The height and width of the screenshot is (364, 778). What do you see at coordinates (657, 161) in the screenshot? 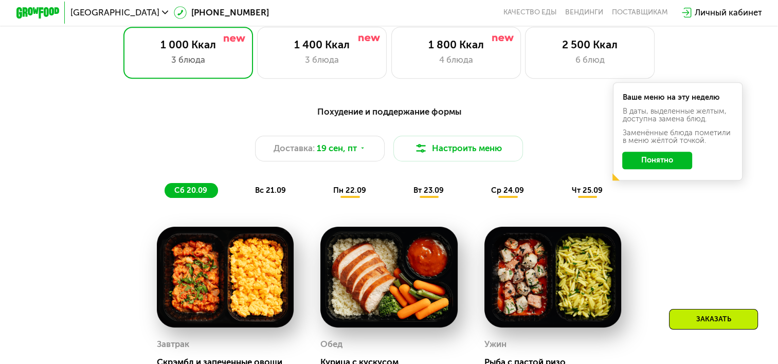
I see `button: Понятно` at bounding box center [657, 161].